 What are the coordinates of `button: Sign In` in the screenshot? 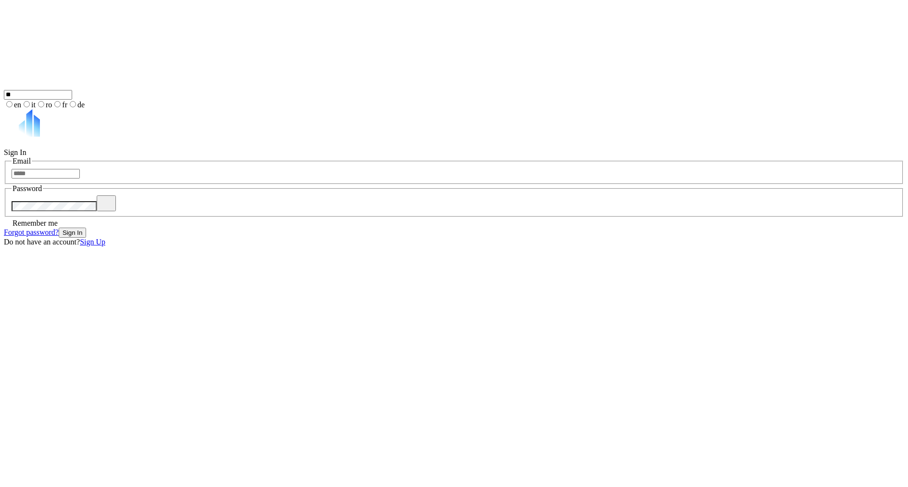 It's located at (73, 232).